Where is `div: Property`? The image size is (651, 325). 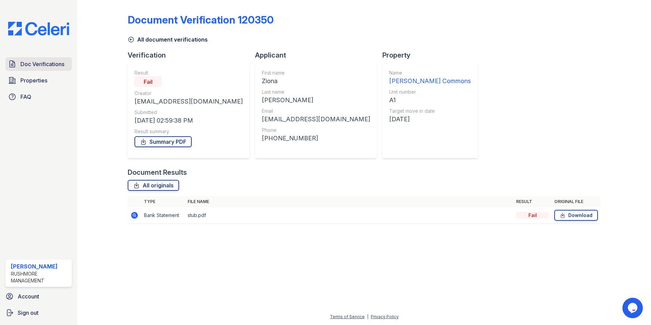 div: Property is located at coordinates (433, 55).